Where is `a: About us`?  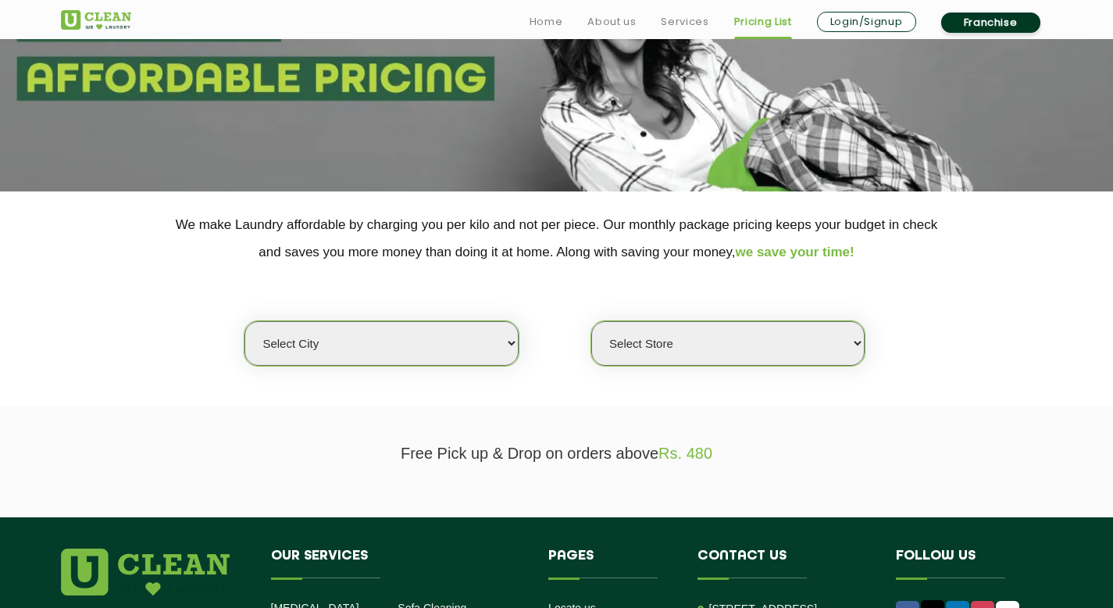
a: About us is located at coordinates (612, 22).